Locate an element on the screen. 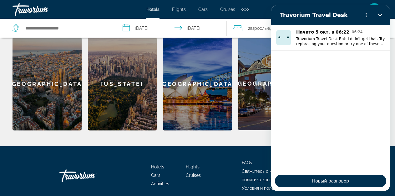 This screenshot has height=196, width=395. span: Свяжитесь с нами is located at coordinates (261, 171).